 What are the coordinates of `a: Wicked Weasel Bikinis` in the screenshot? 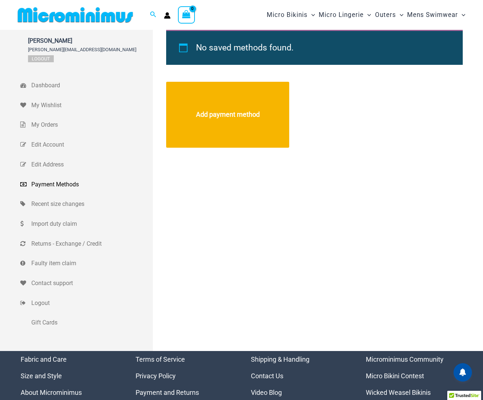 It's located at (398, 392).